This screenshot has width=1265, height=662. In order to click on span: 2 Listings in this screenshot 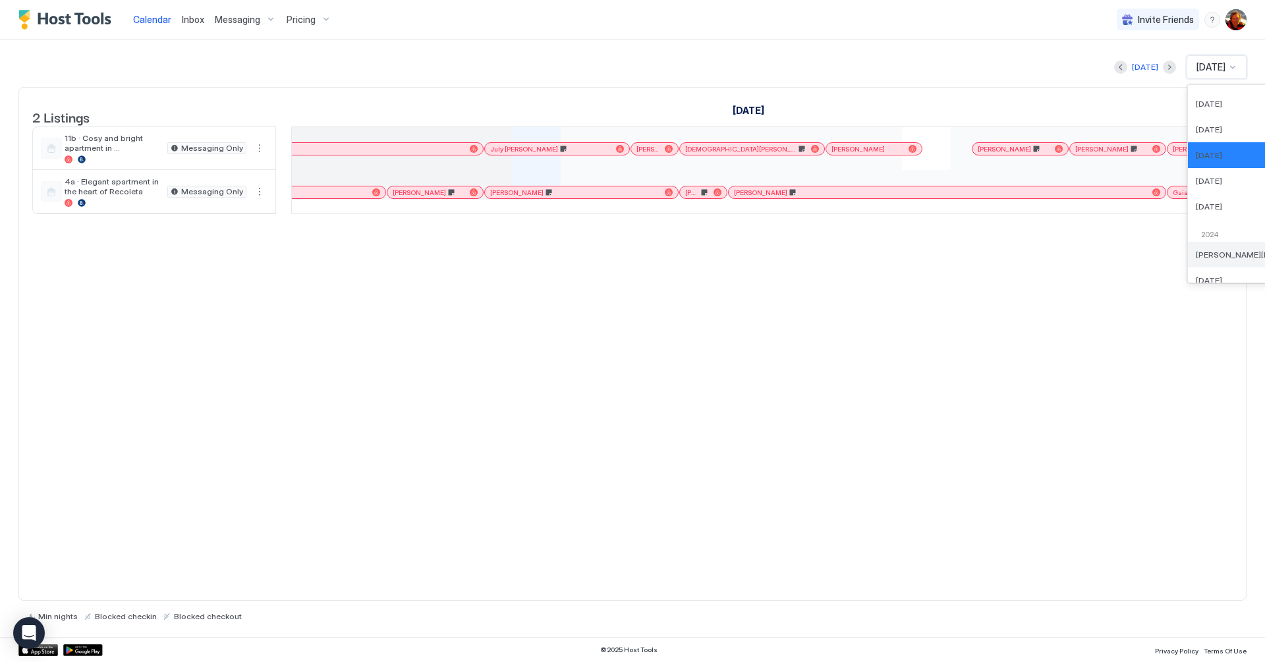, I will do `click(61, 117)`.